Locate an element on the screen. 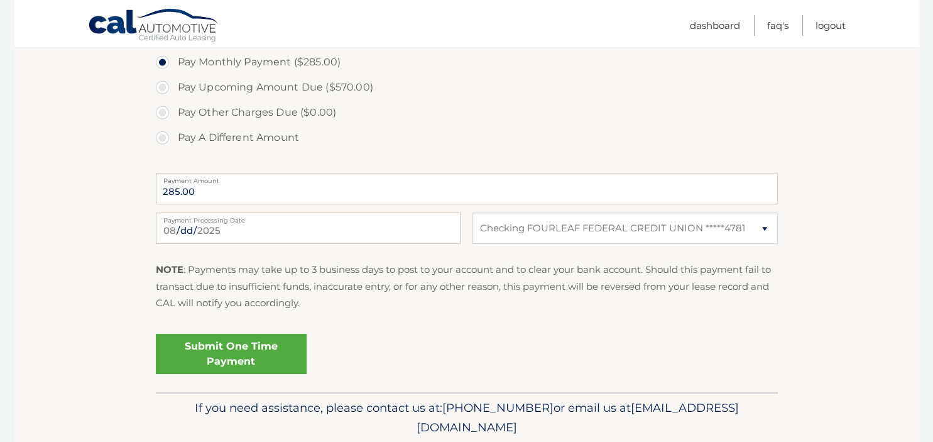  p: : Payments may take up to 3 business days to post to your account and to clear your bank account.... is located at coordinates (467, 286).